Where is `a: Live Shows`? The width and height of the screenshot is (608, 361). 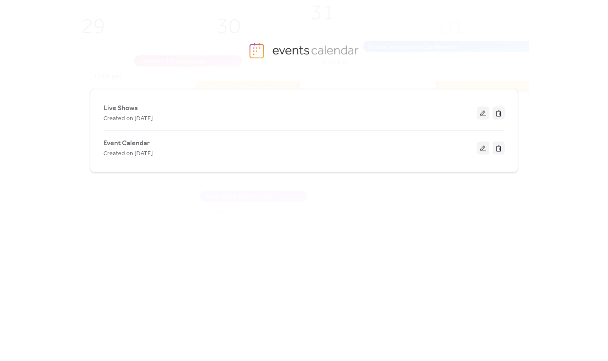
a: Live Shows is located at coordinates (121, 108).